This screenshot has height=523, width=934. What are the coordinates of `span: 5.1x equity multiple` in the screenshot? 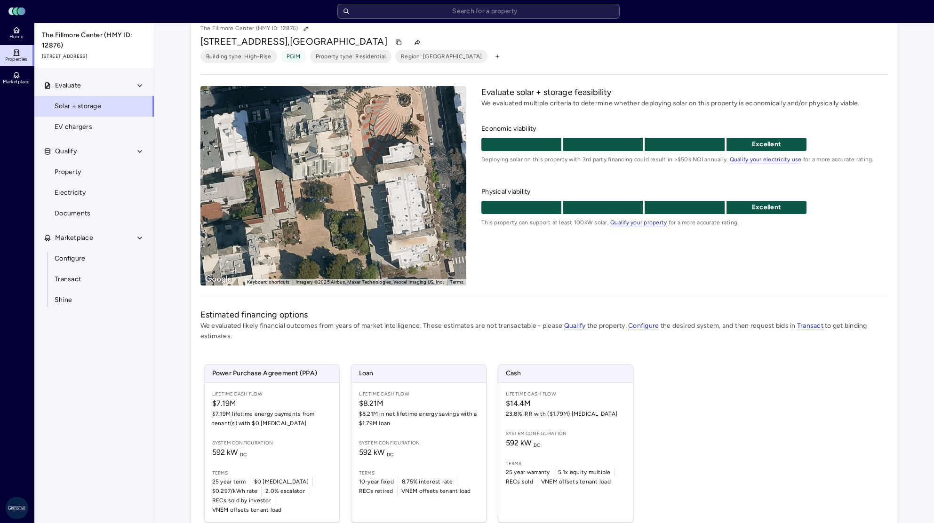 It's located at (585, 473).